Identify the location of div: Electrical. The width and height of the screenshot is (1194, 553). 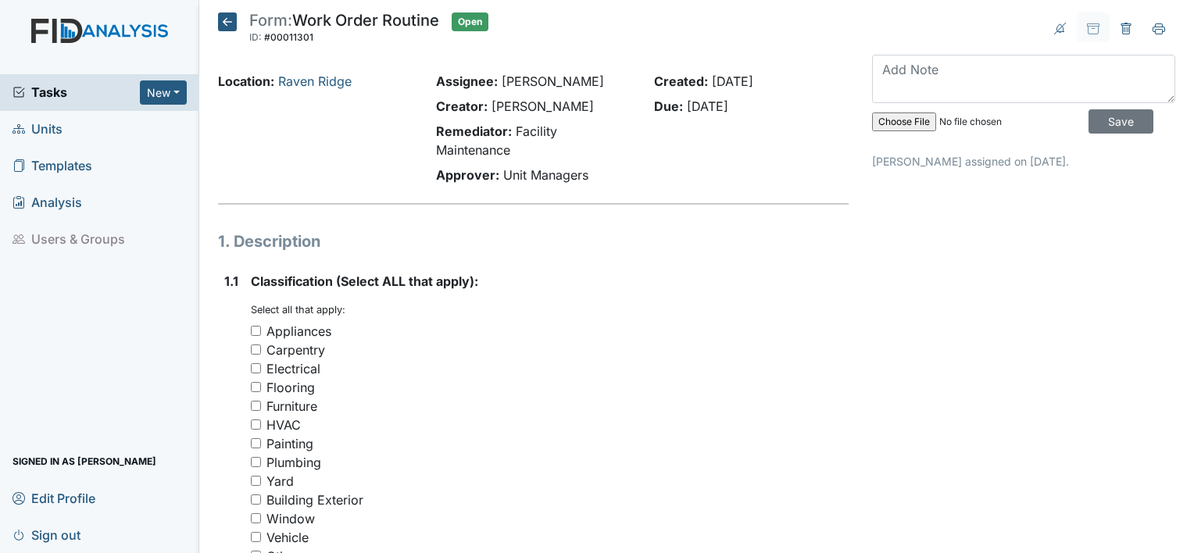
(293, 369).